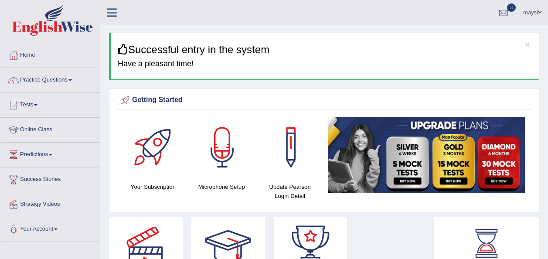 The width and height of the screenshot is (548, 259). What do you see at coordinates (290, 191) in the screenshot?
I see `h4: Update Pearson Login Detail` at bounding box center [290, 191].